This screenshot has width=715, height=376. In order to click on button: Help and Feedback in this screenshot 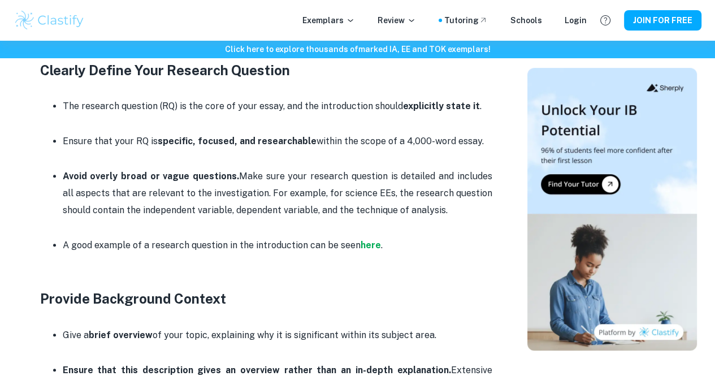, I will do `click(605, 20)`.